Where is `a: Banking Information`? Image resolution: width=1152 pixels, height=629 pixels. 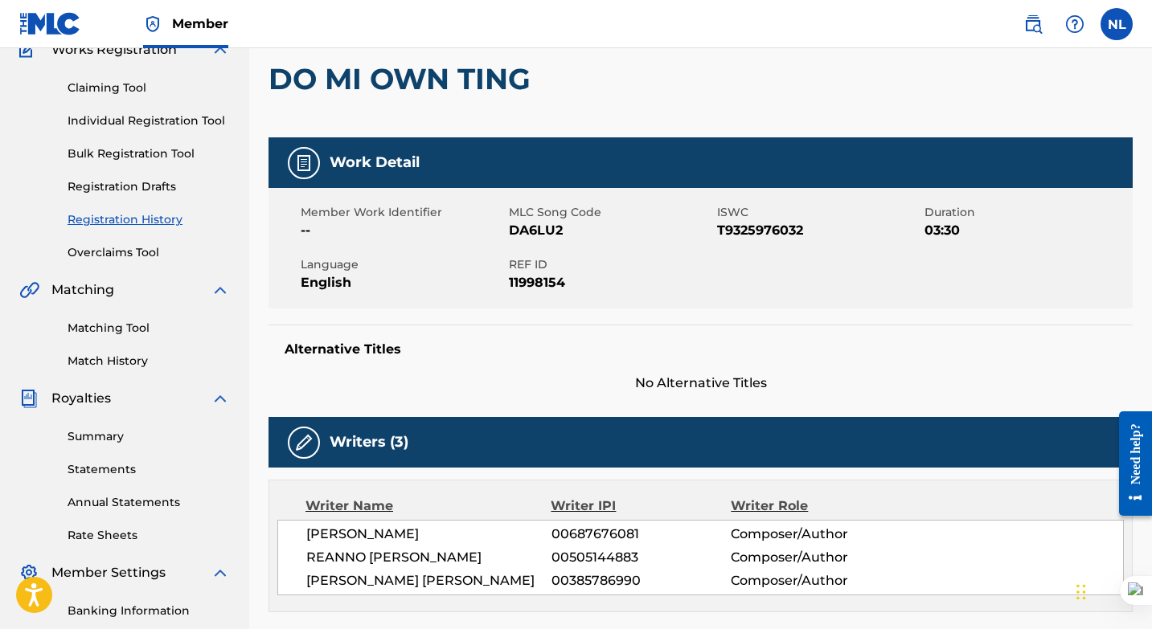 a: Banking Information is located at coordinates (149, 611).